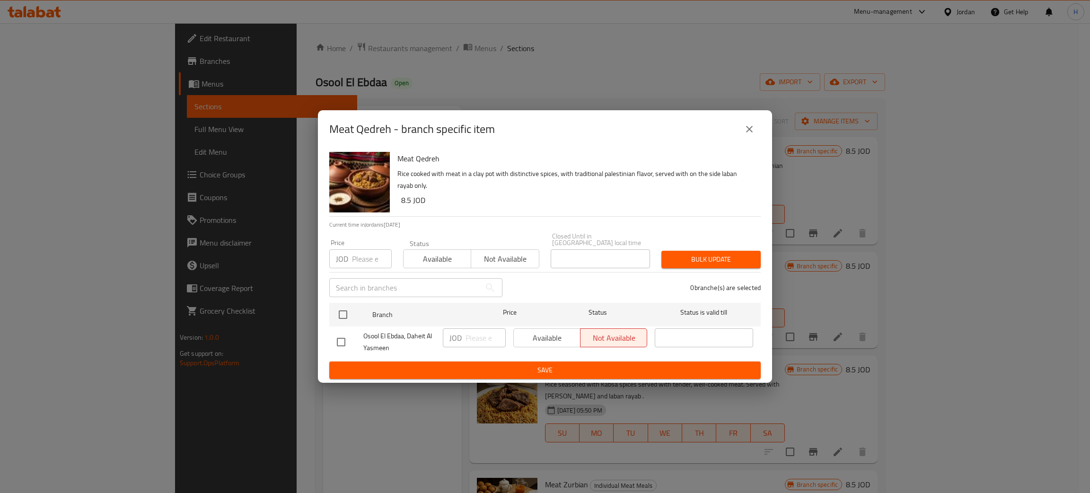 This screenshot has height=493, width=1090. I want to click on span: Status, so click(598, 312).